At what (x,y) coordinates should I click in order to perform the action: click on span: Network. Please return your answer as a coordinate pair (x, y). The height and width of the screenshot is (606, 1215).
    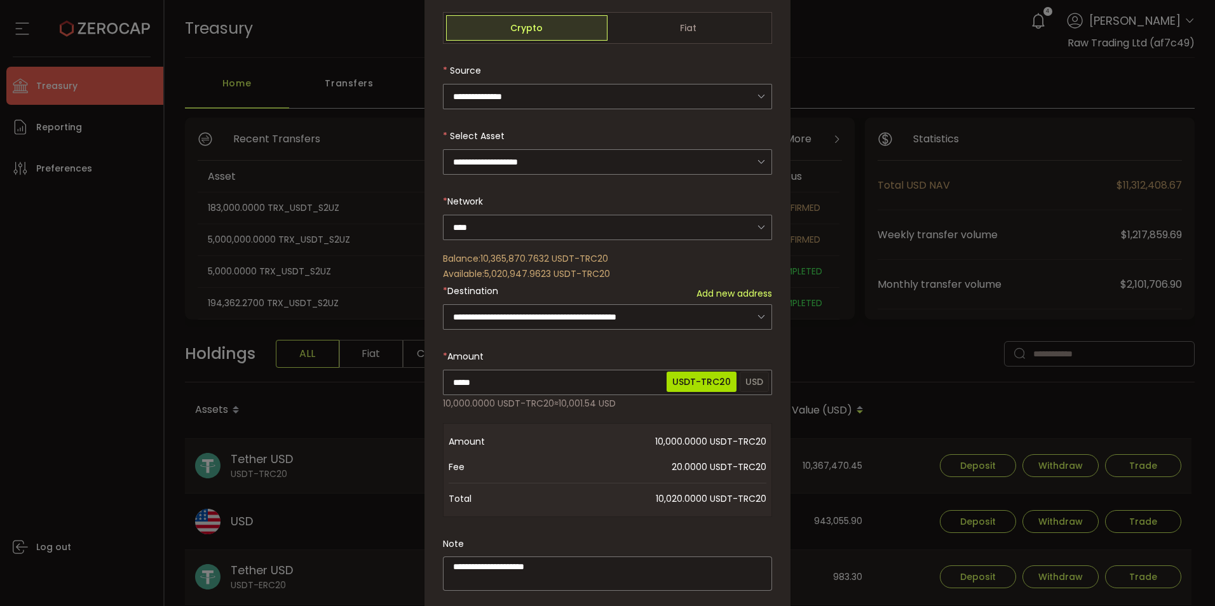
    Looking at the image, I should click on (465, 202).